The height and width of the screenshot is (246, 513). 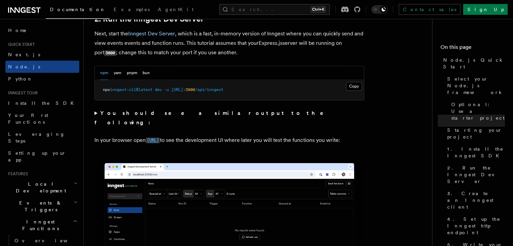 I want to click on button: npm, so click(x=104, y=73).